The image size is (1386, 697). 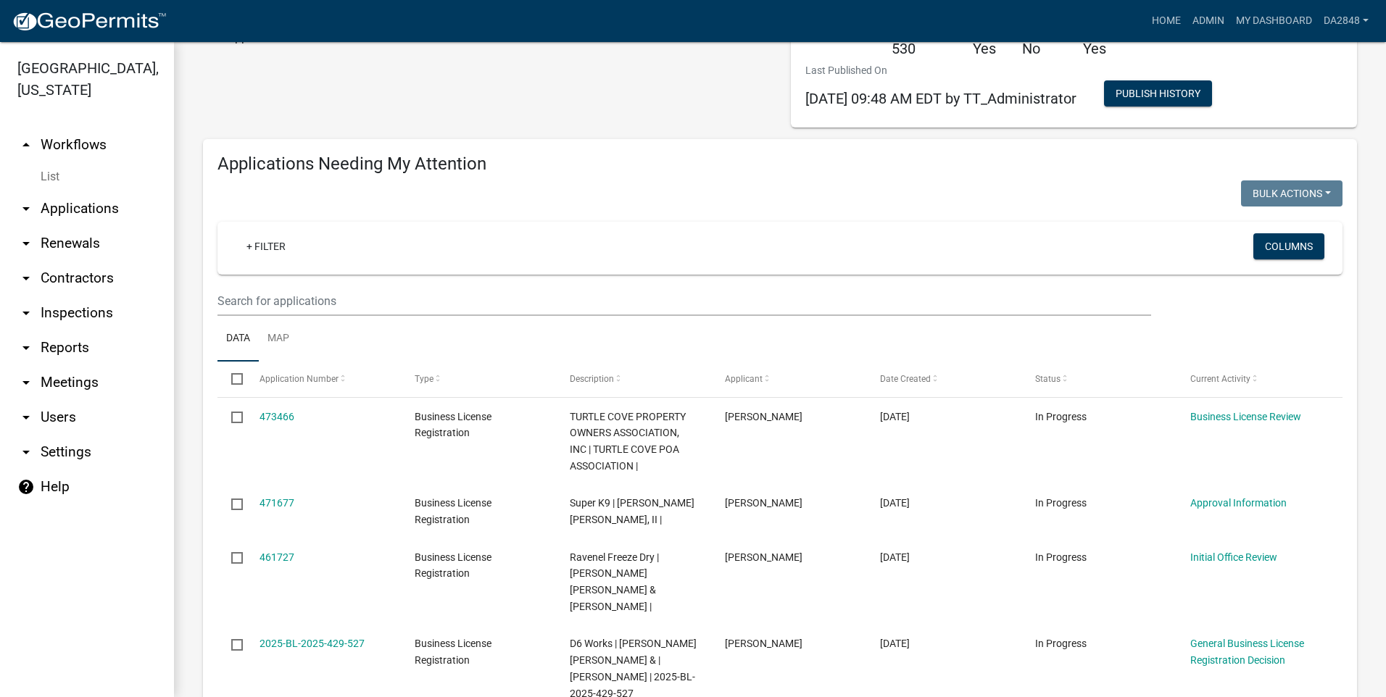 I want to click on i: arrow_drop_up, so click(x=26, y=145).